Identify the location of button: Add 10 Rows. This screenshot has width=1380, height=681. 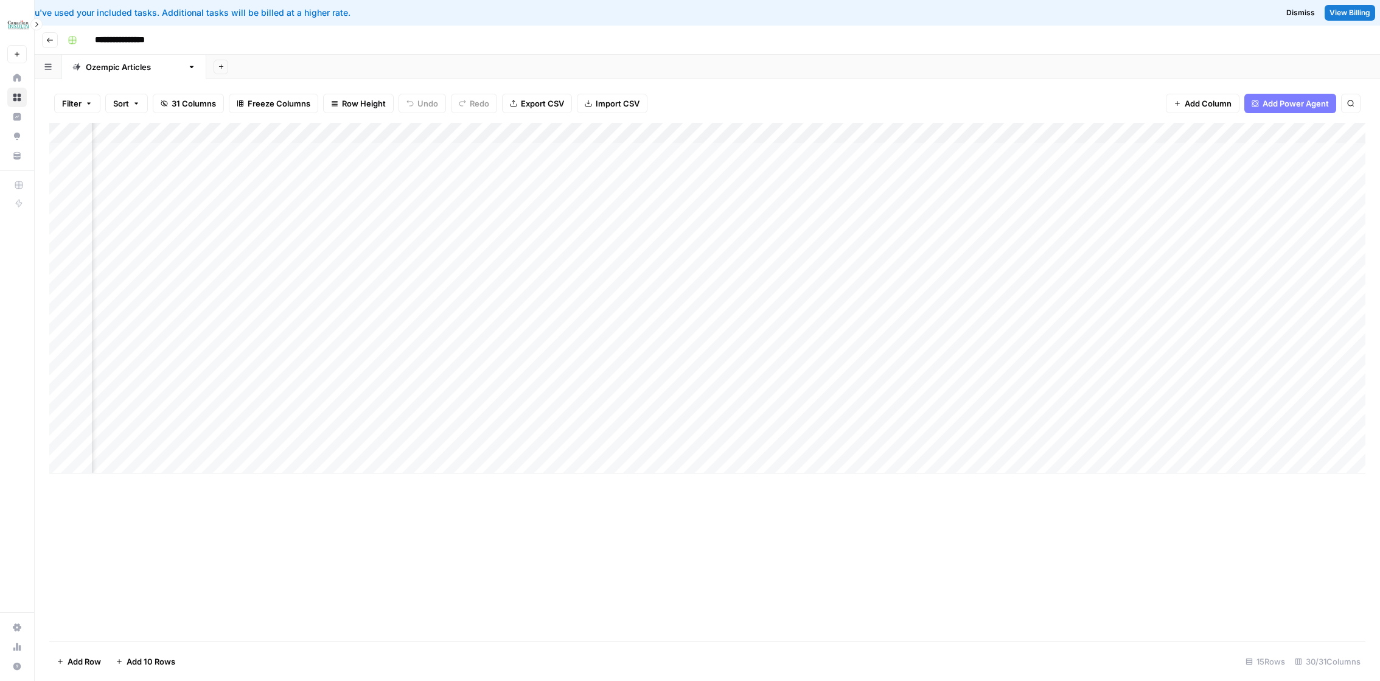
(145, 661).